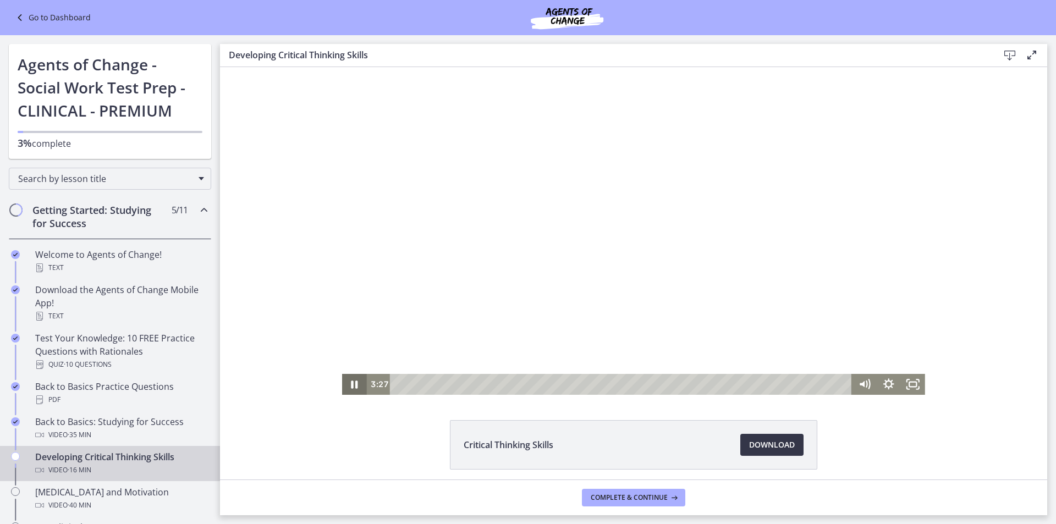  What do you see at coordinates (634, 498) in the screenshot?
I see `button: Complete & continue` at bounding box center [634, 498].